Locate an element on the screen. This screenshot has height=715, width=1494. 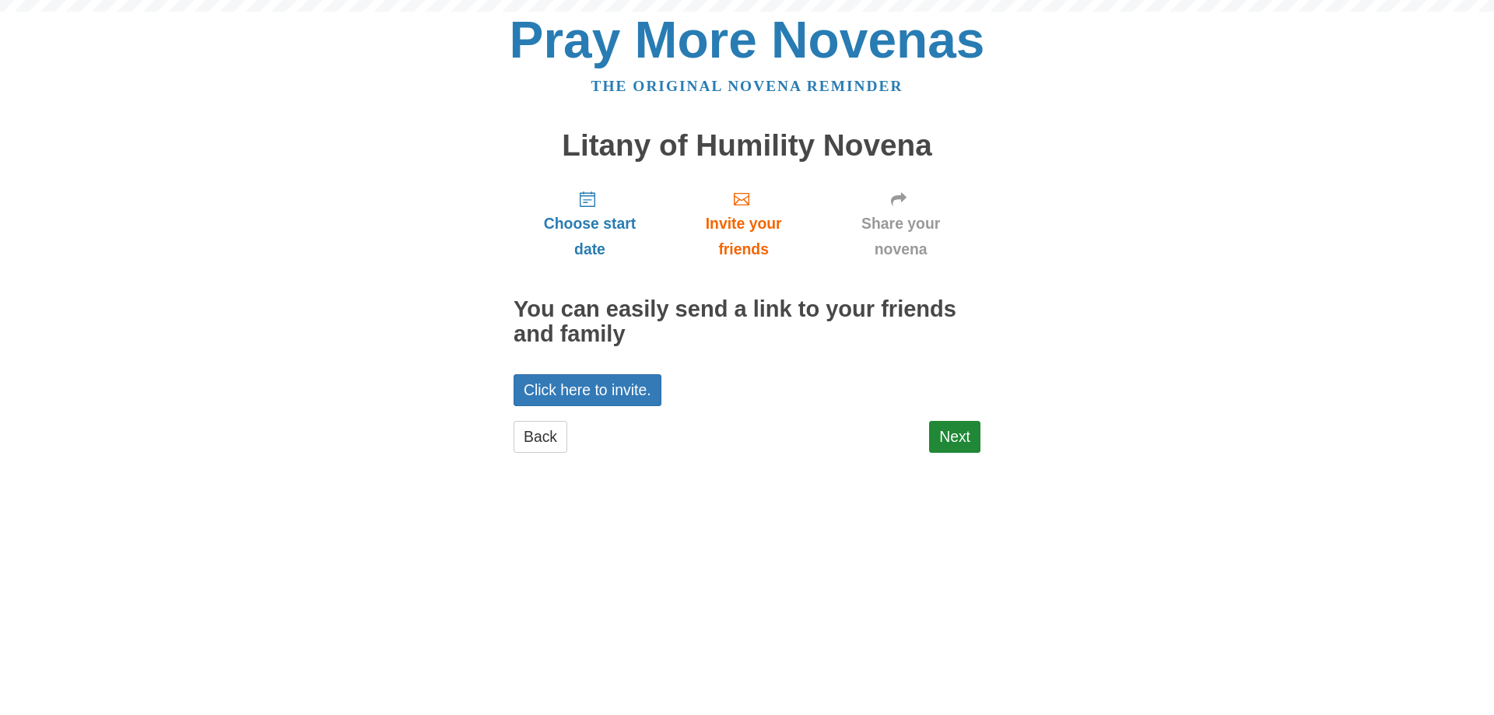
a: Pray More Novenas is located at coordinates (747, 40).